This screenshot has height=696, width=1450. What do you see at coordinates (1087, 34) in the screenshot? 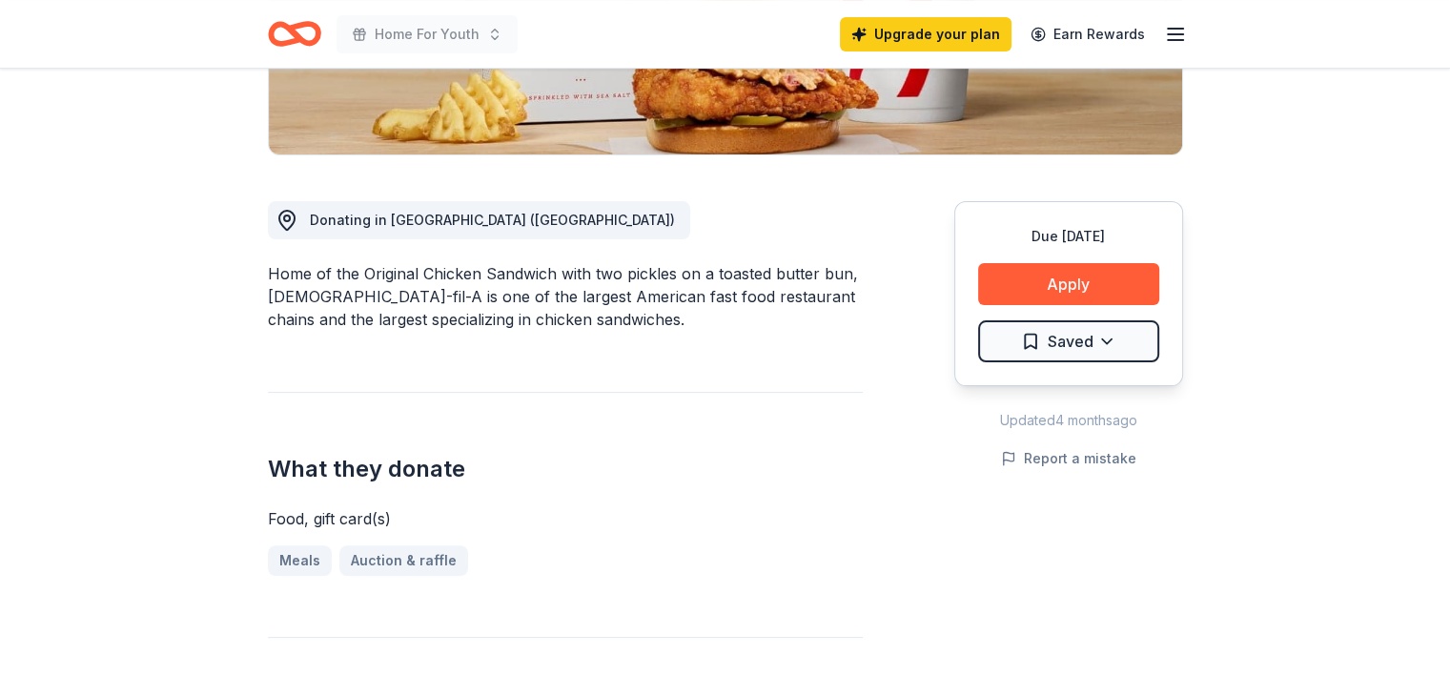
I see `a: Earn Rewards` at bounding box center [1087, 34].